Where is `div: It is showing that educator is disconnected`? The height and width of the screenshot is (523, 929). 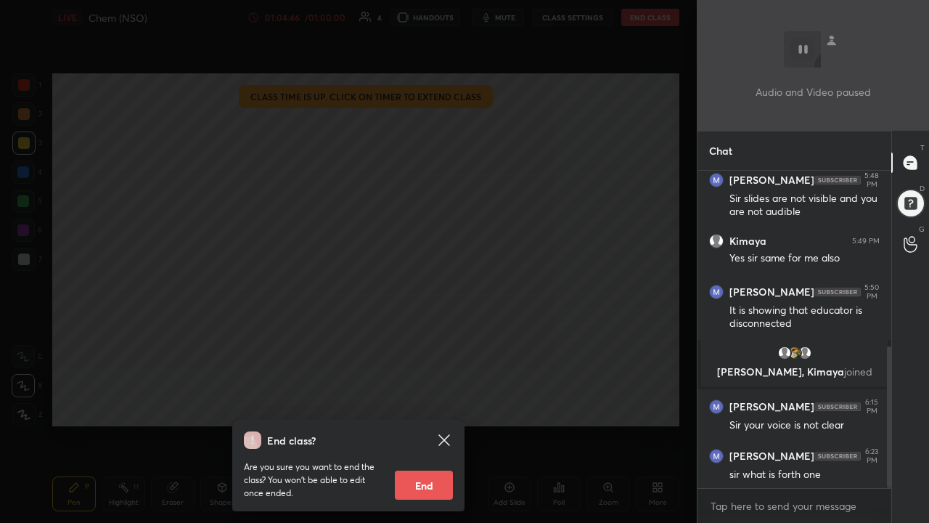 div: It is showing that educator is disconnected is located at coordinates (804, 317).